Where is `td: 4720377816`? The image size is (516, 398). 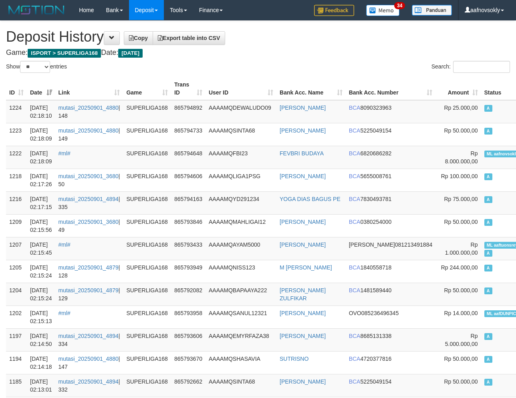 td: 4720377816 is located at coordinates (391, 363).